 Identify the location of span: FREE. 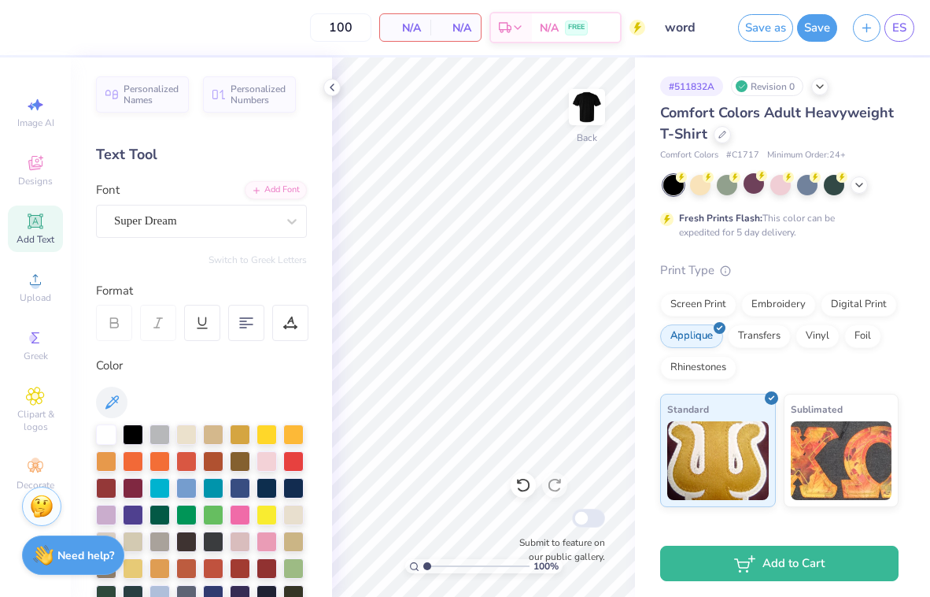
(576, 28).